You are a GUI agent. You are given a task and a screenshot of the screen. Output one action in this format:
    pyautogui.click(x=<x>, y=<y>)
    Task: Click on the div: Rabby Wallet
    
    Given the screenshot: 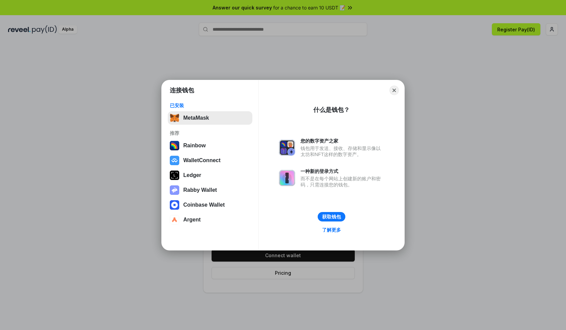 What is the action you would take?
    pyautogui.click(x=200, y=190)
    